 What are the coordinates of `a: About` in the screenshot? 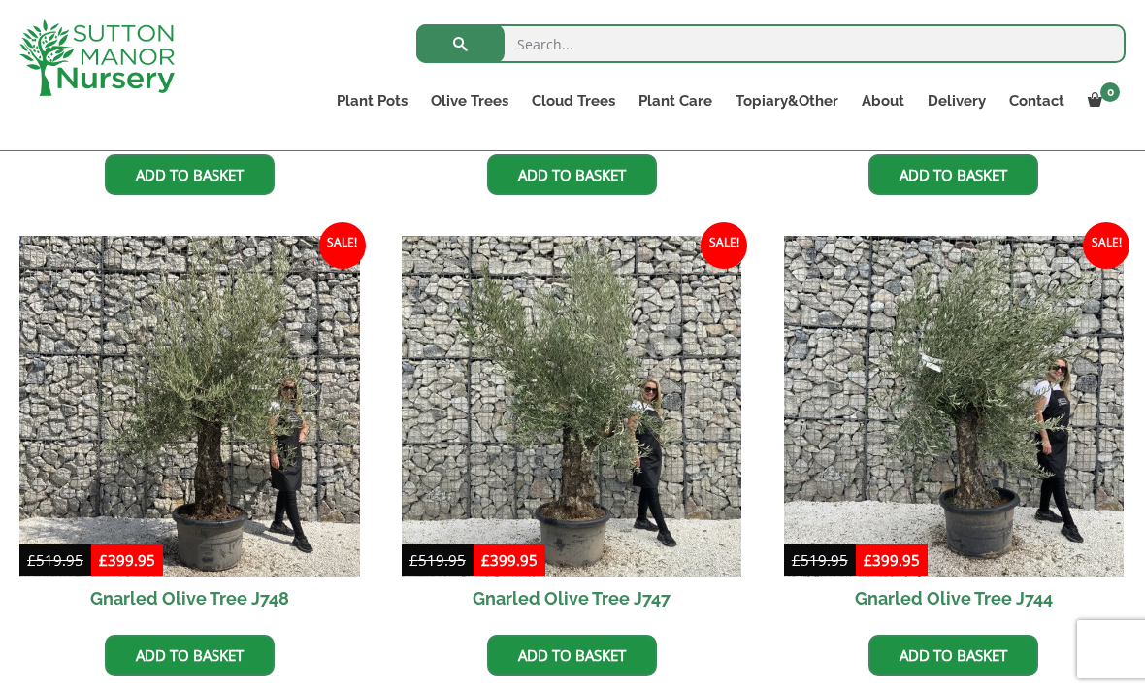 It's located at (883, 101).